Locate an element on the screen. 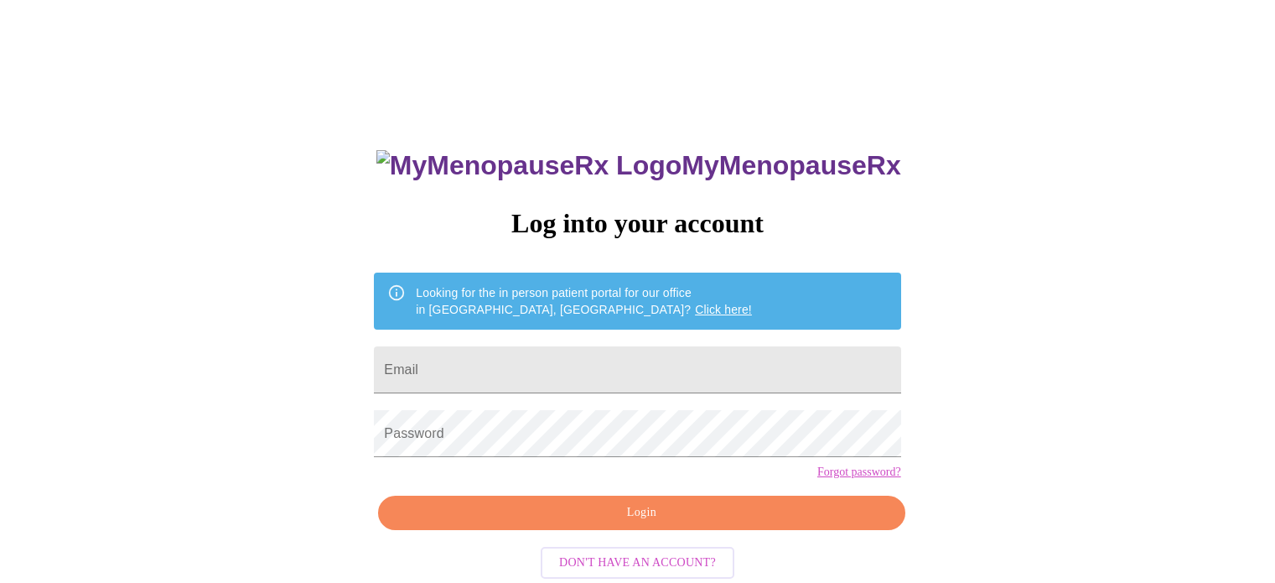  a: Forgot password? is located at coordinates (859, 472).